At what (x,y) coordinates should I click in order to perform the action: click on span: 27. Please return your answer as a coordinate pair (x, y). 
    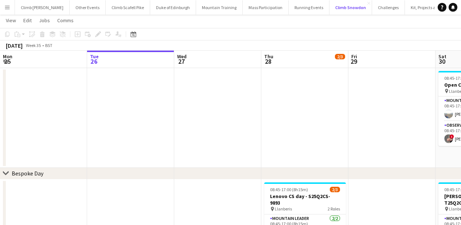
    Looking at the image, I should click on (181, 61).